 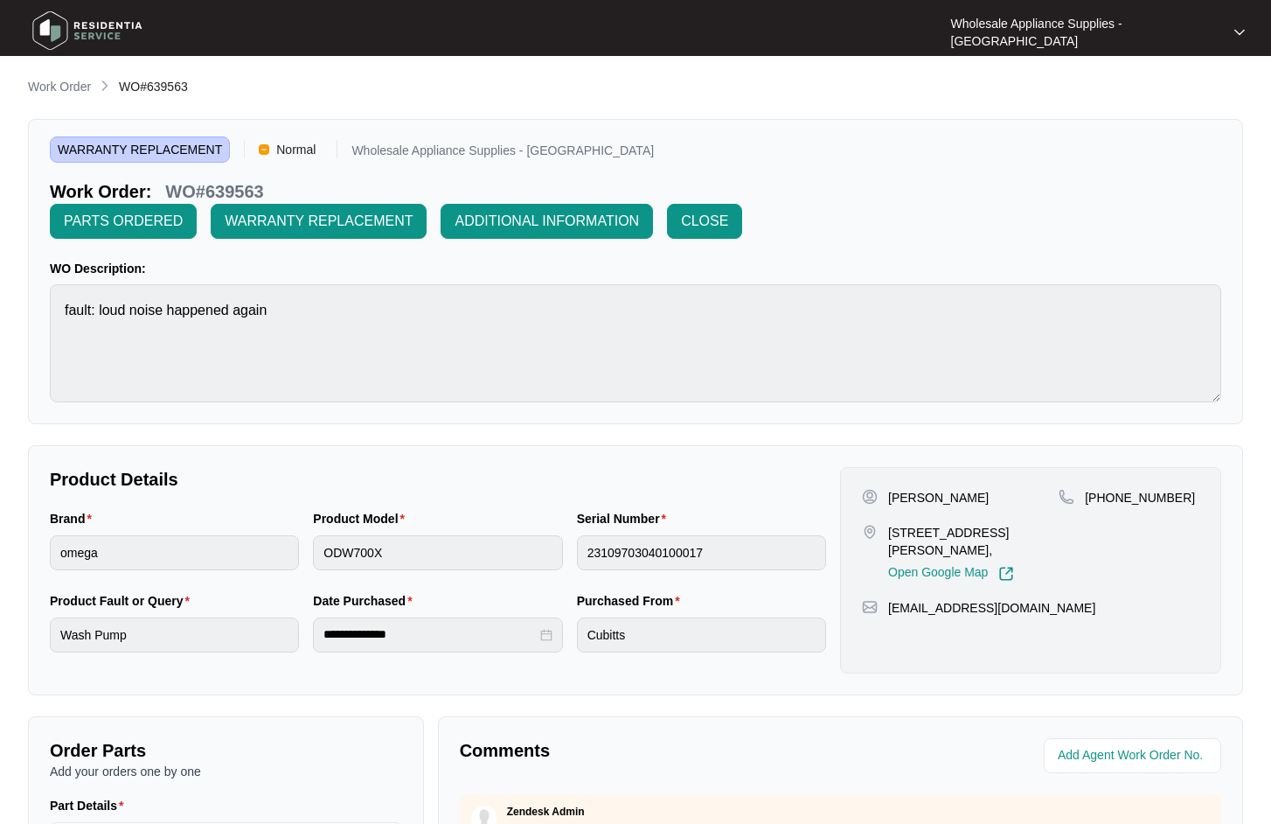 What do you see at coordinates (636, 268) in the screenshot?
I see `p: WO Description:` at bounding box center [636, 268].